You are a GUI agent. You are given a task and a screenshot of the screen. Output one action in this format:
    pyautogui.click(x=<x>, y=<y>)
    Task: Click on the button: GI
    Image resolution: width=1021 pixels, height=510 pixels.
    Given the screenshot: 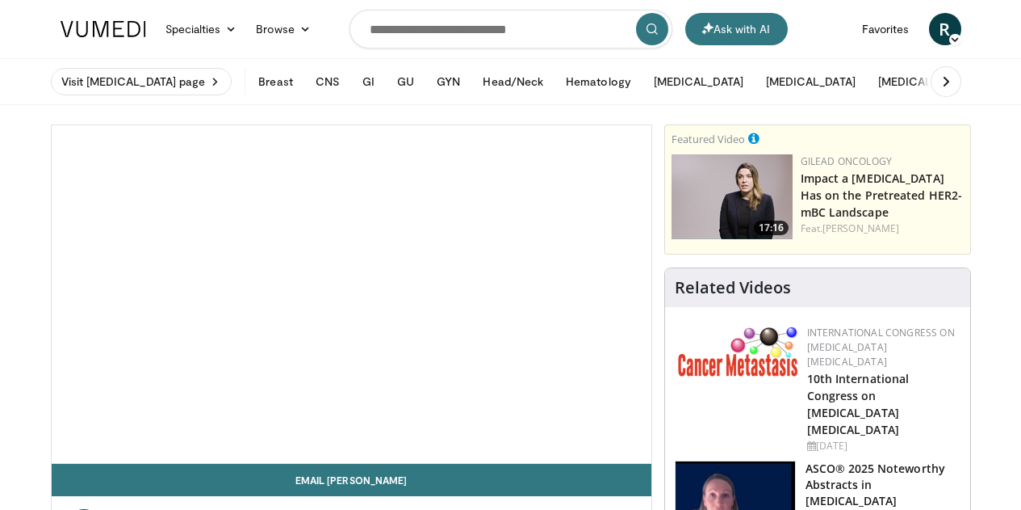 What is the action you would take?
    pyautogui.click(x=368, y=82)
    